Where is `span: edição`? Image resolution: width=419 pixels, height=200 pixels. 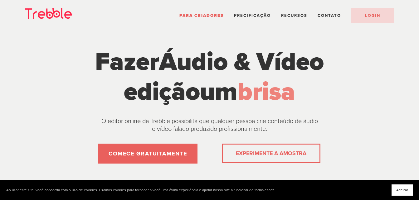
span: edição is located at coordinates (162, 92).